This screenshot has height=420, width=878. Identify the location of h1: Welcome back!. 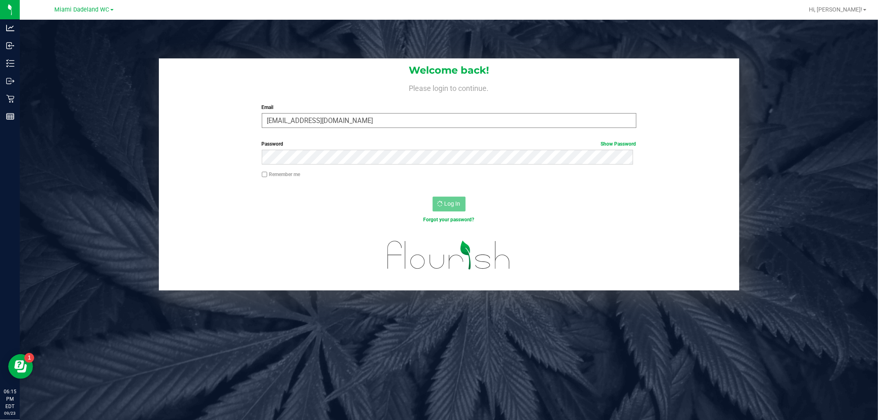
(449, 70).